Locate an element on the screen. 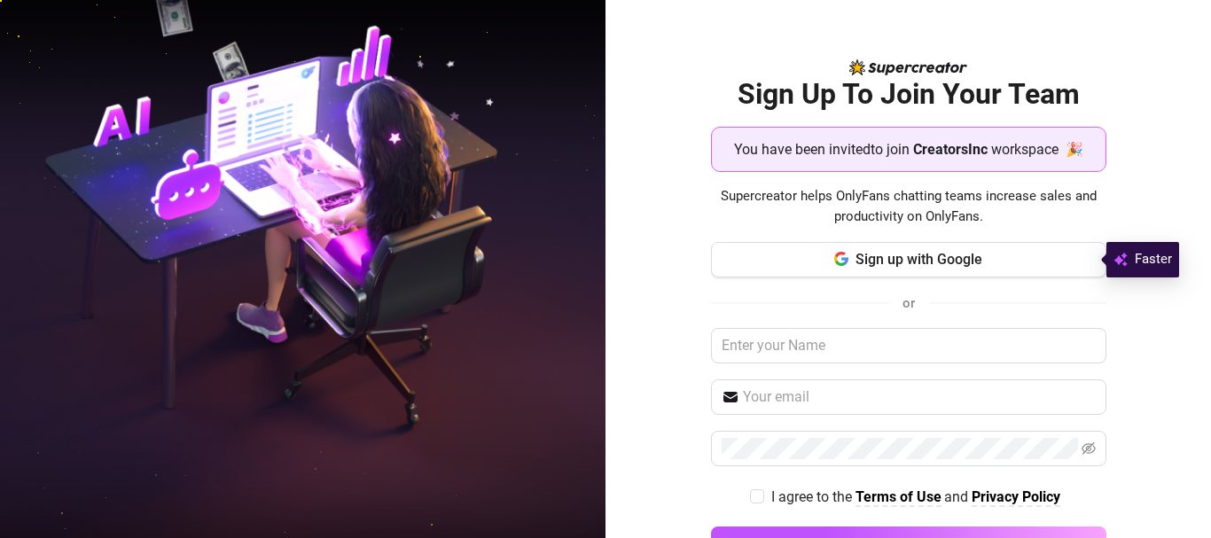 This screenshot has width=1211, height=538. input: Enter your Name is located at coordinates (909, 346).